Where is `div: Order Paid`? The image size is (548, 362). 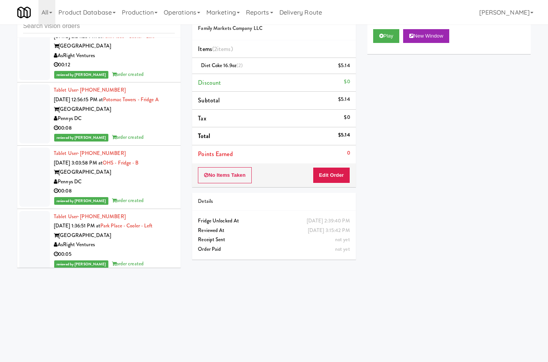 div: Order Paid is located at coordinates (273, 250).